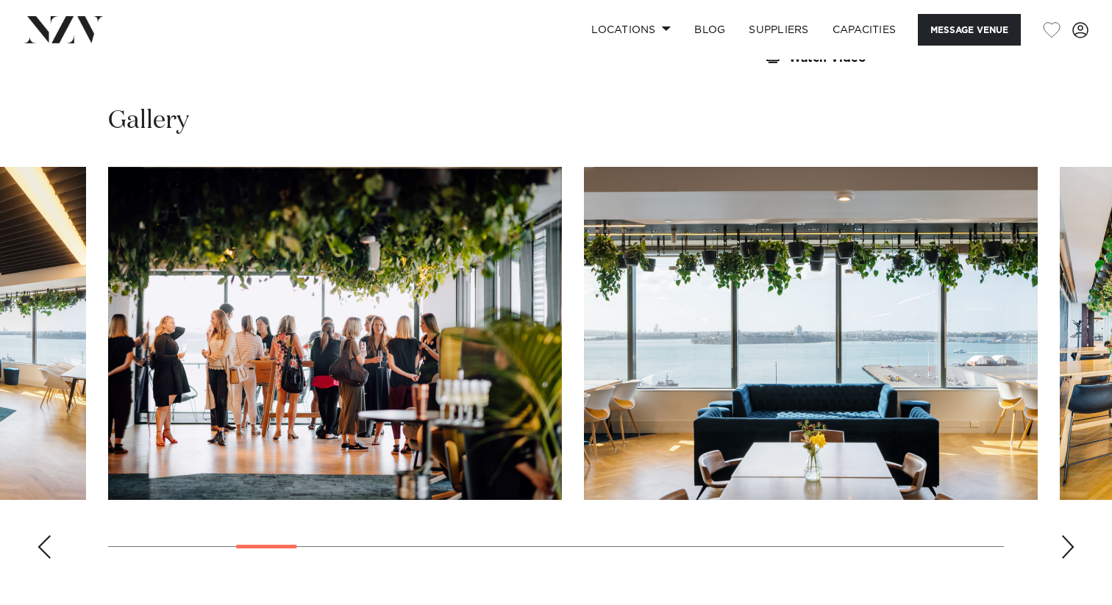  I want to click on swiper-slide: 6 / 28, so click(810, 333).